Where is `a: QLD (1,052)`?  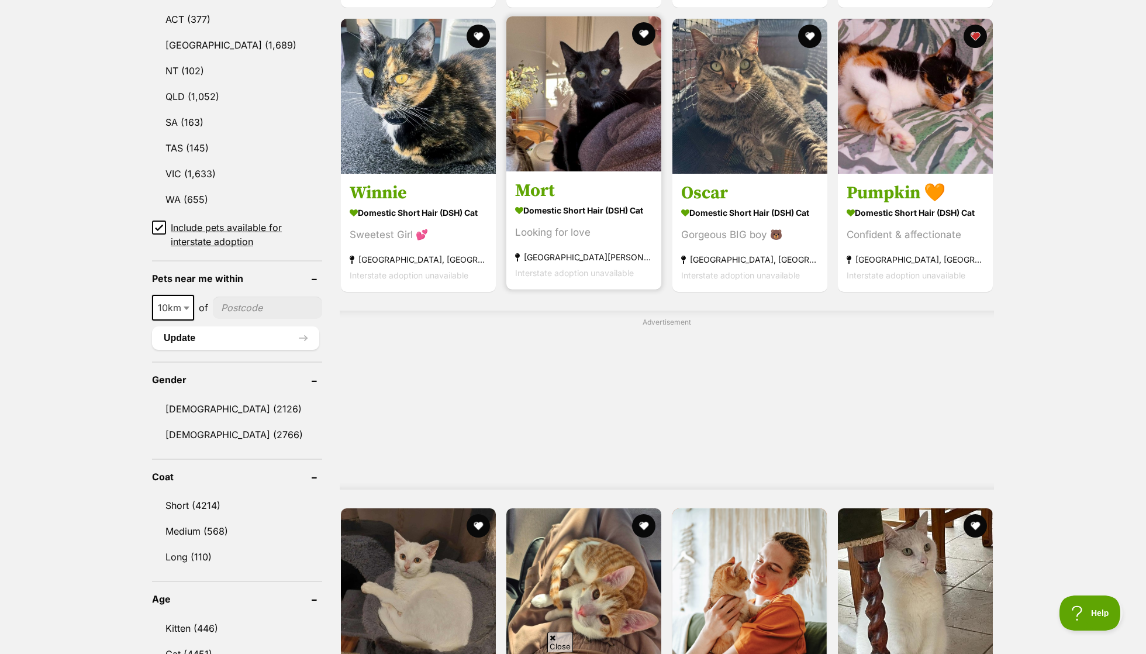
a: QLD (1,052) is located at coordinates (237, 97).